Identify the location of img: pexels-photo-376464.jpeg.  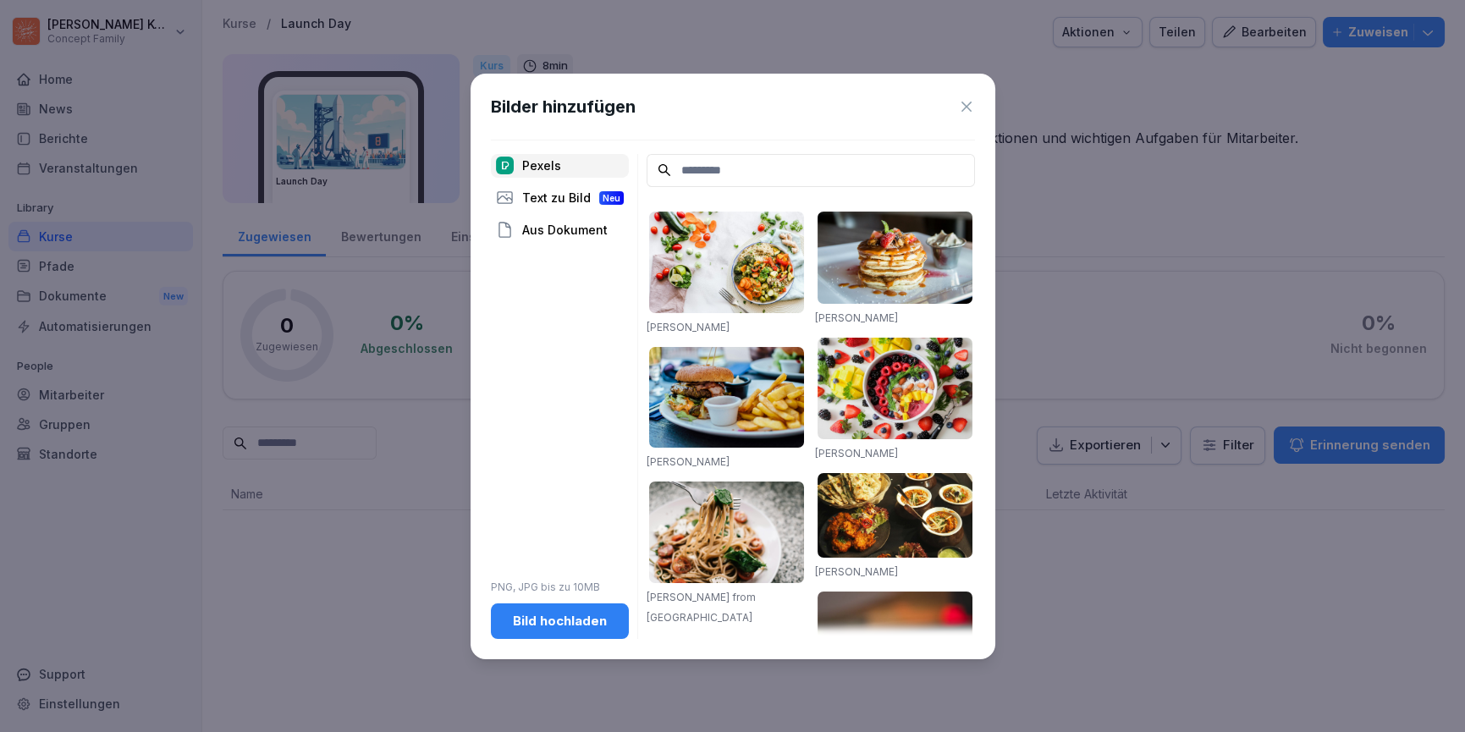
(895, 257).